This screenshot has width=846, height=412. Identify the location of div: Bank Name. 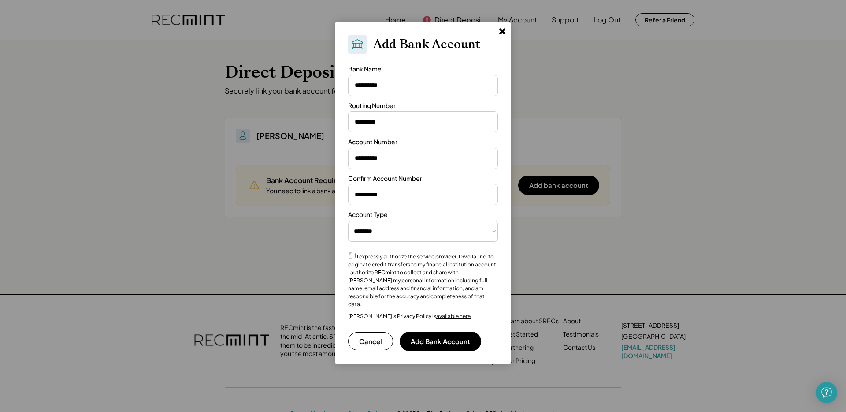
(365, 69).